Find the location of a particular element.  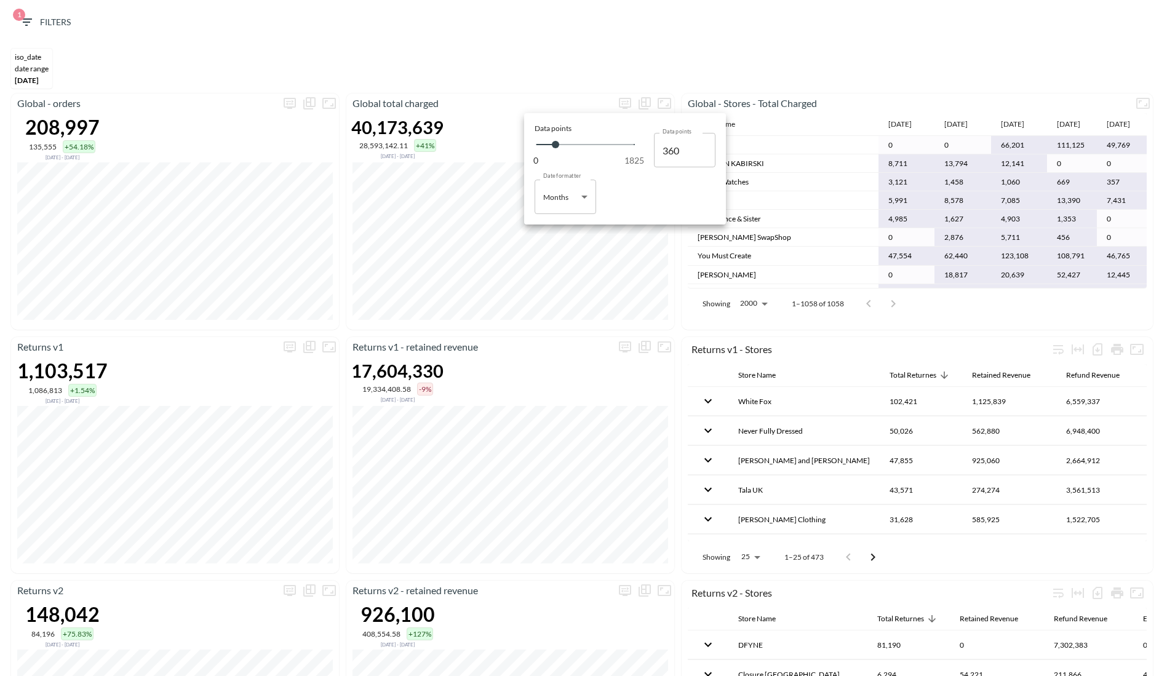

div: Data points is located at coordinates (625, 128).